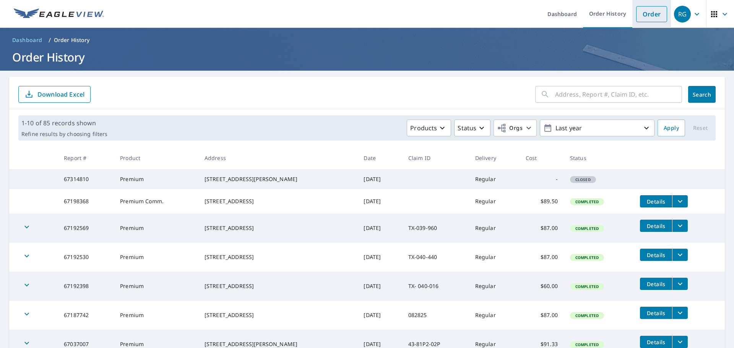 This screenshot has height=348, width=734. What do you see at coordinates (27, 40) in the screenshot?
I see `span: Dashboard` at bounding box center [27, 40].